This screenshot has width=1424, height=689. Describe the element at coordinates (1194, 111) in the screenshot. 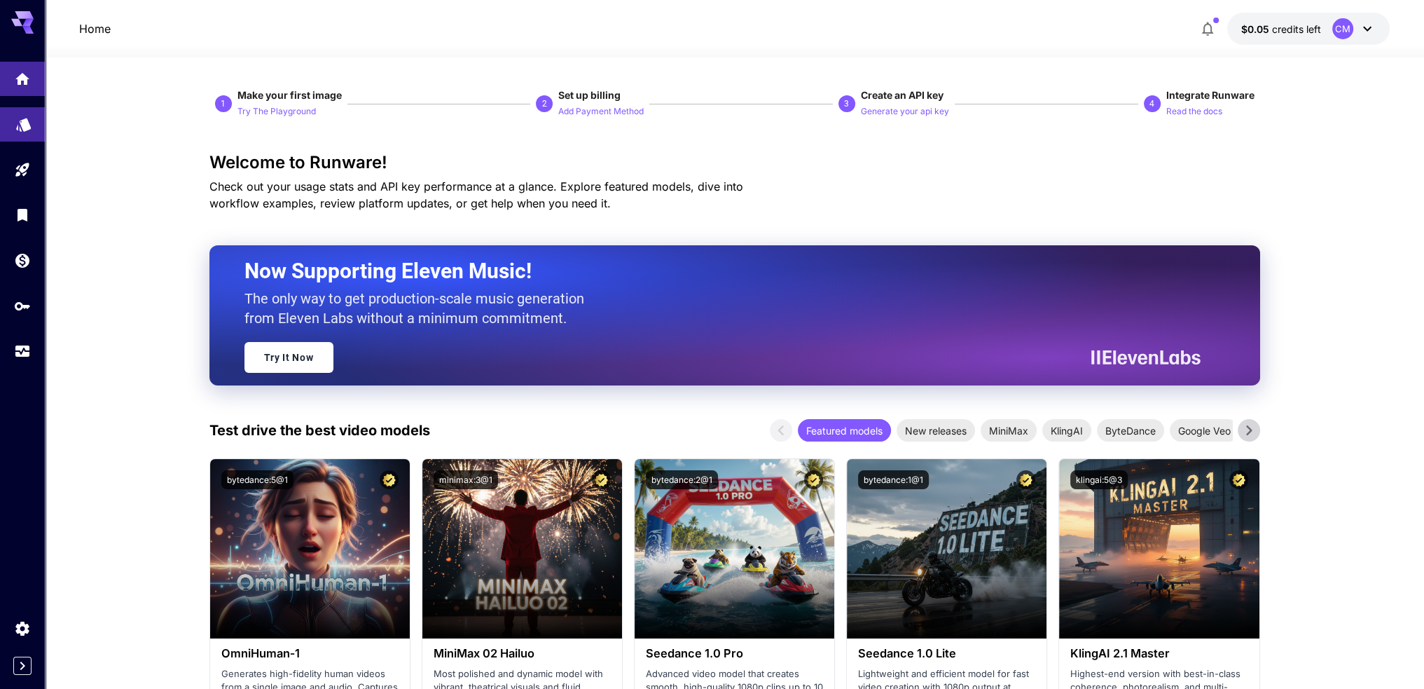

I see `button: Read the docs` at that location.